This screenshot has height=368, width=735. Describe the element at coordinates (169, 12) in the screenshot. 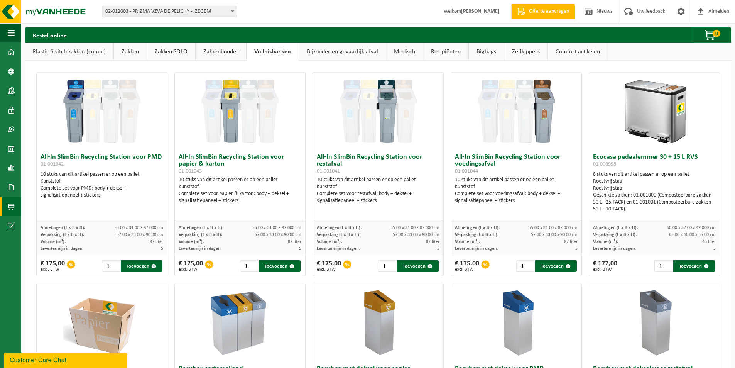

I see `span: 02-012003 - PRIZMA VZW- DE PELICHY - IZEGEM` at that location.